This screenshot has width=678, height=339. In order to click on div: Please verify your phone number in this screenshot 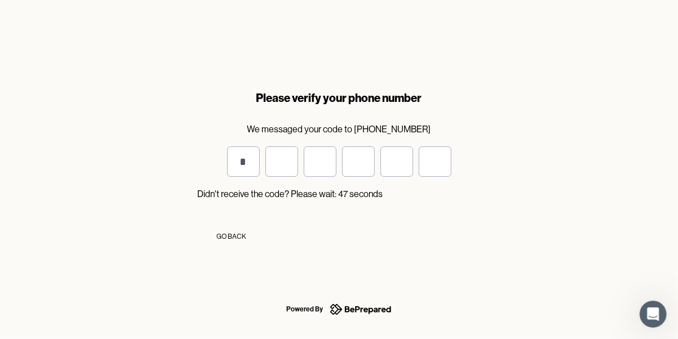, I will do `click(339, 98)`.